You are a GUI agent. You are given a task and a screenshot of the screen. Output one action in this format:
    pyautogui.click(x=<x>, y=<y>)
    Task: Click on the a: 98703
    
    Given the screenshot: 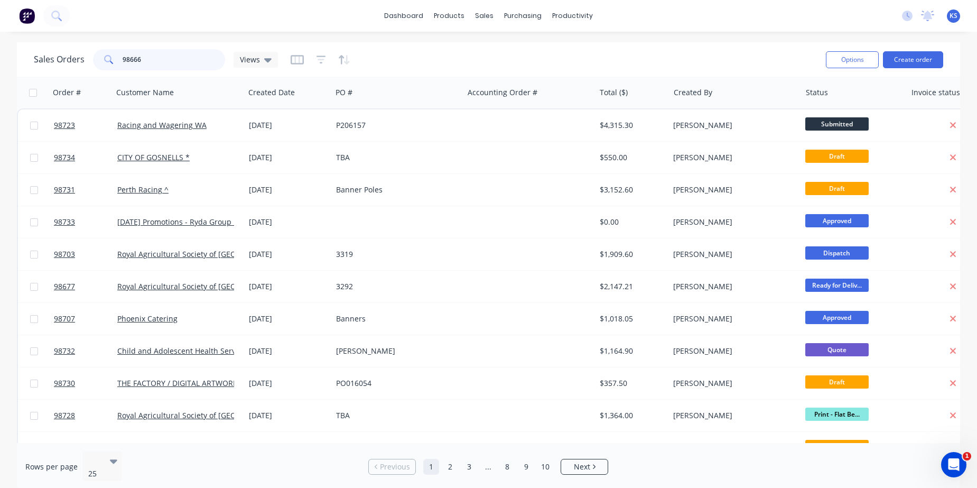 What is the action you would take?
    pyautogui.click(x=86, y=254)
    